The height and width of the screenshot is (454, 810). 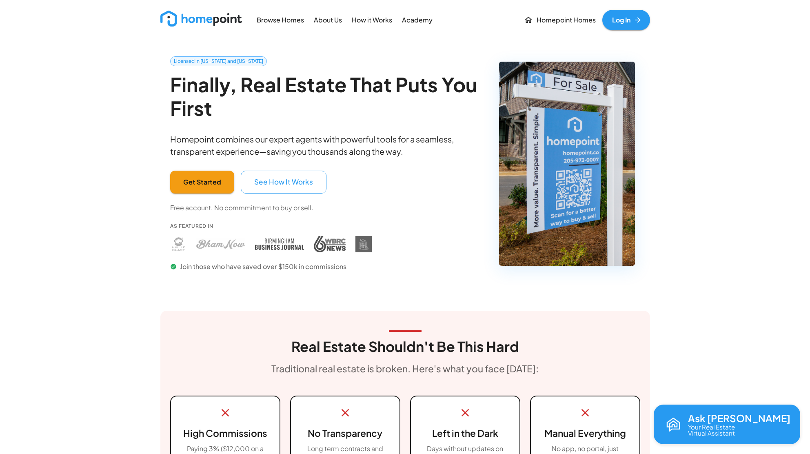 What do you see at coordinates (417, 20) in the screenshot?
I see `a: Academy` at bounding box center [417, 20].